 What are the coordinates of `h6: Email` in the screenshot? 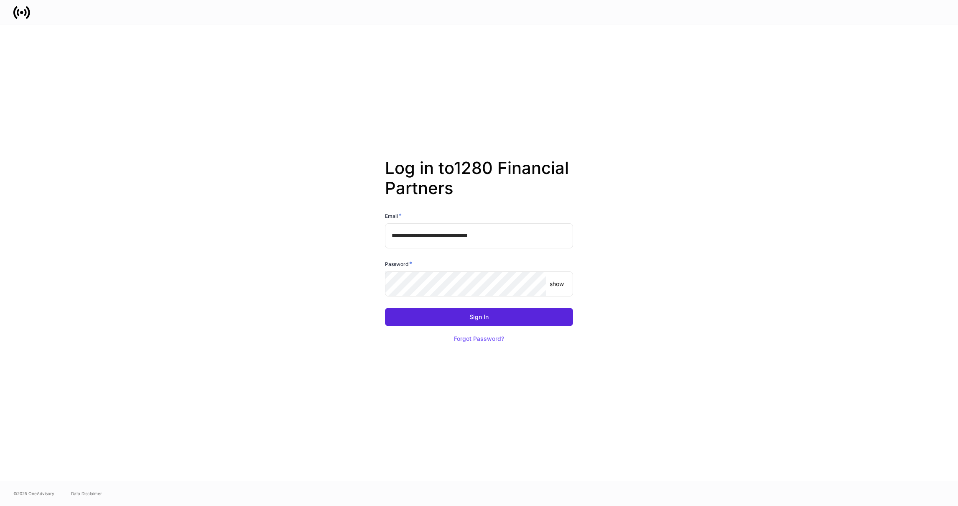 It's located at (393, 216).